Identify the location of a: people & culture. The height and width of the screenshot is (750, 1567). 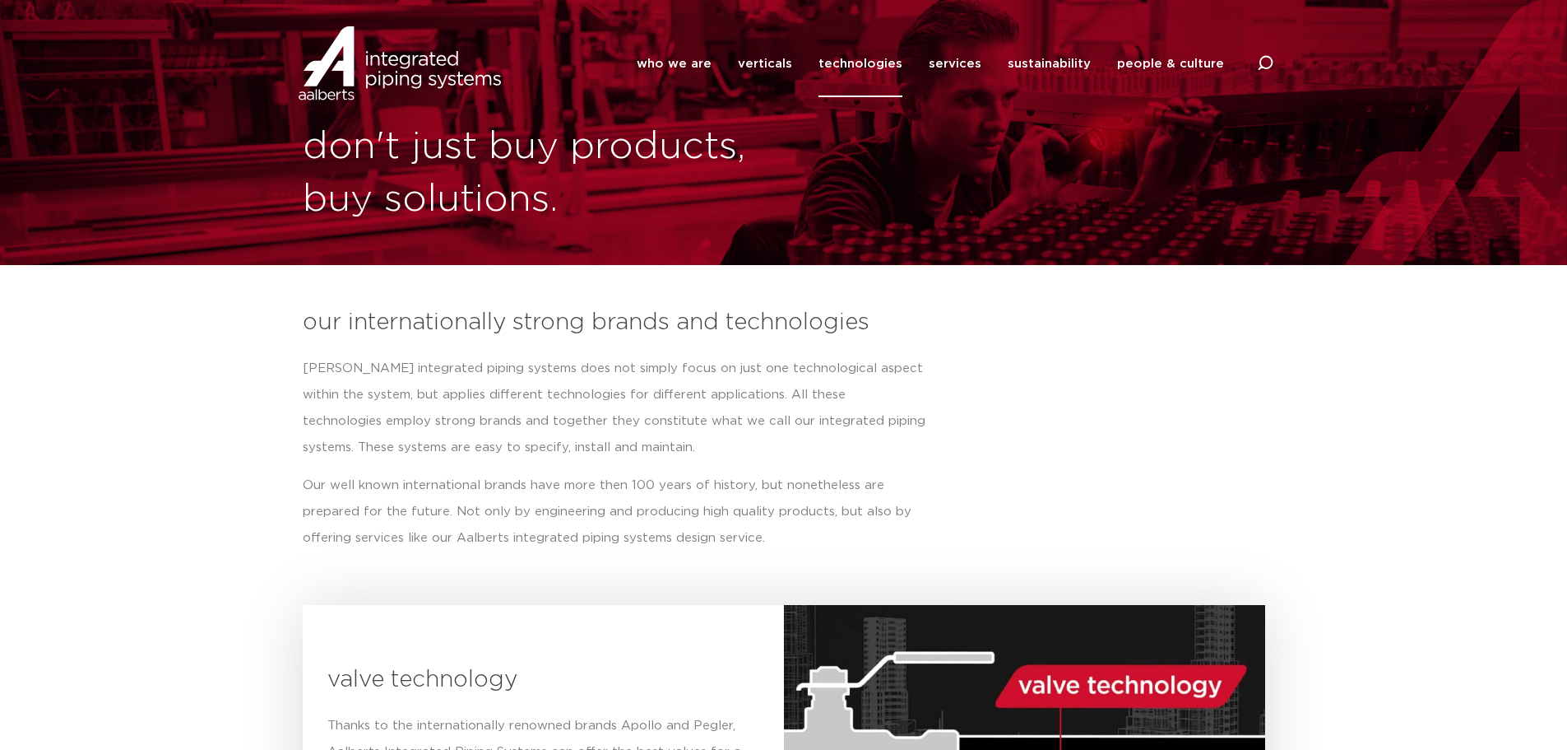
(1171, 63).